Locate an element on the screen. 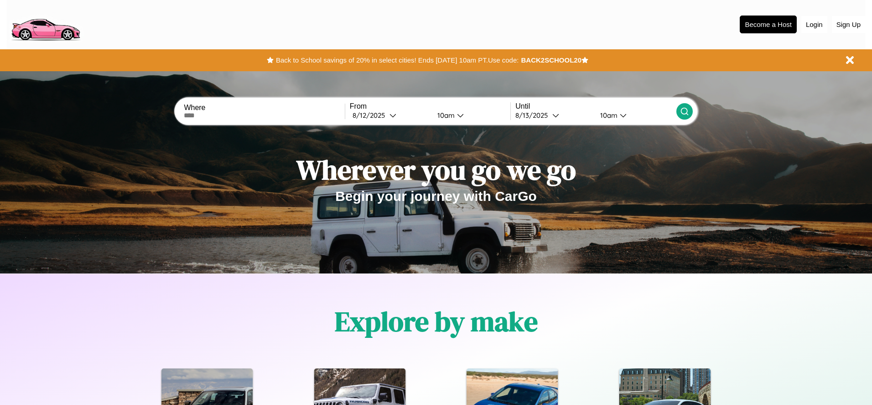 Image resolution: width=872 pixels, height=405 pixels. button: Become a Host is located at coordinates (768, 24).